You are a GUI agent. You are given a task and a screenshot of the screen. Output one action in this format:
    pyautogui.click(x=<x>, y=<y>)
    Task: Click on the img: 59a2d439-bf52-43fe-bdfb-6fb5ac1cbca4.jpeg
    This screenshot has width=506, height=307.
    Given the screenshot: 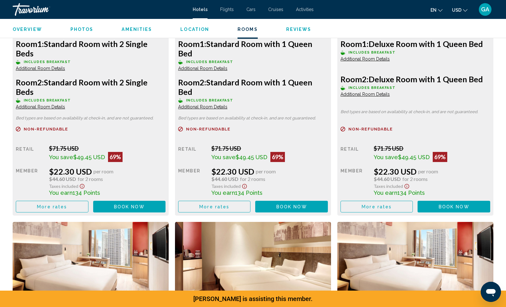 What is the action you would take?
    pyautogui.click(x=253, y=262)
    